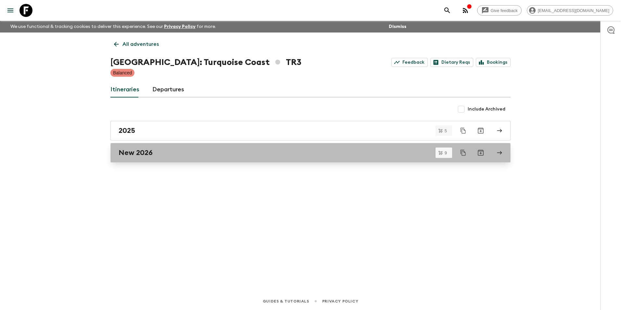  Describe the element at coordinates (136, 44) in the screenshot. I see `a: All adventures` at that location.